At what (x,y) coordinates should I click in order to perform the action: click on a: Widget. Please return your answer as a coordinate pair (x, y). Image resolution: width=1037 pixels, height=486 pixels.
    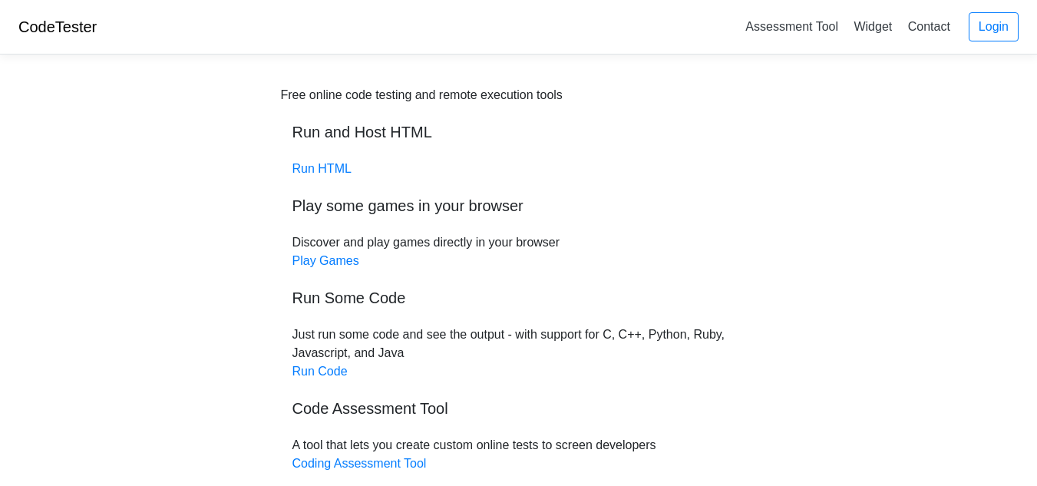
    Looking at the image, I should click on (873, 26).